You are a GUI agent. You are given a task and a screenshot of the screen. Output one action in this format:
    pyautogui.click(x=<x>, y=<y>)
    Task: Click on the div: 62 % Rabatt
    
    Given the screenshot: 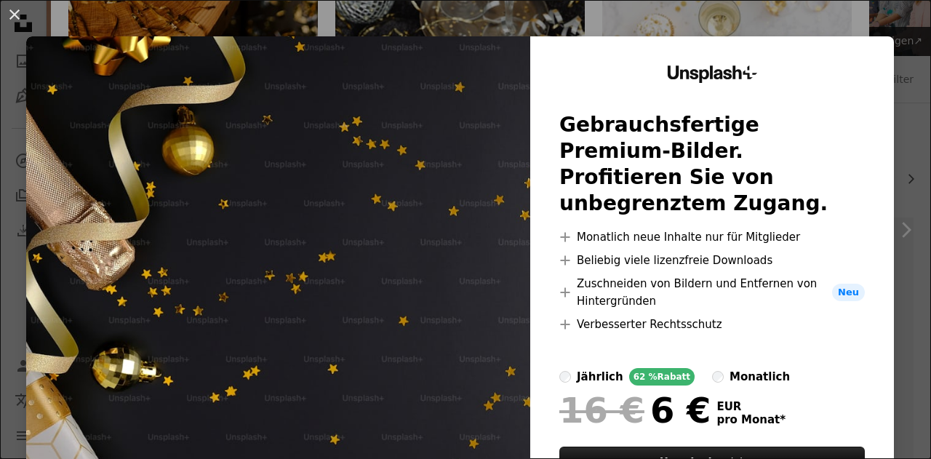 What is the action you would take?
    pyautogui.click(x=662, y=377)
    